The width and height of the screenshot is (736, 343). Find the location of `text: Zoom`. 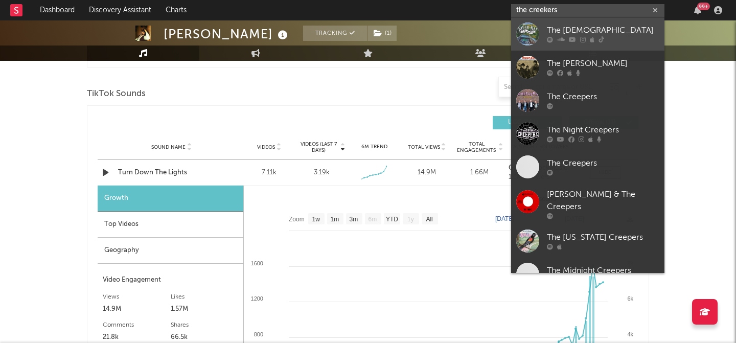

text: Zoom is located at coordinates (296, 219).